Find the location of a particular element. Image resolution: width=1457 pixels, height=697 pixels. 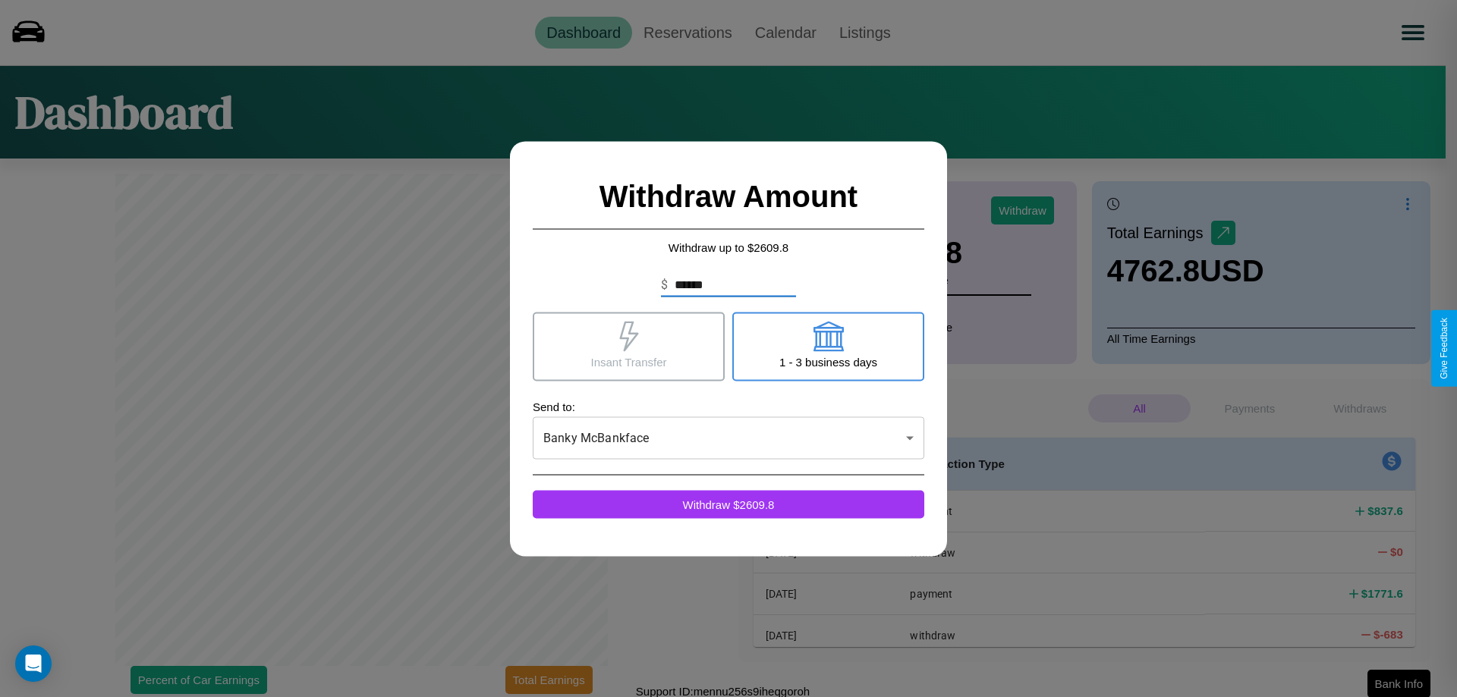

p: Withdraw up to $ 2609.8 is located at coordinates (728, 247).